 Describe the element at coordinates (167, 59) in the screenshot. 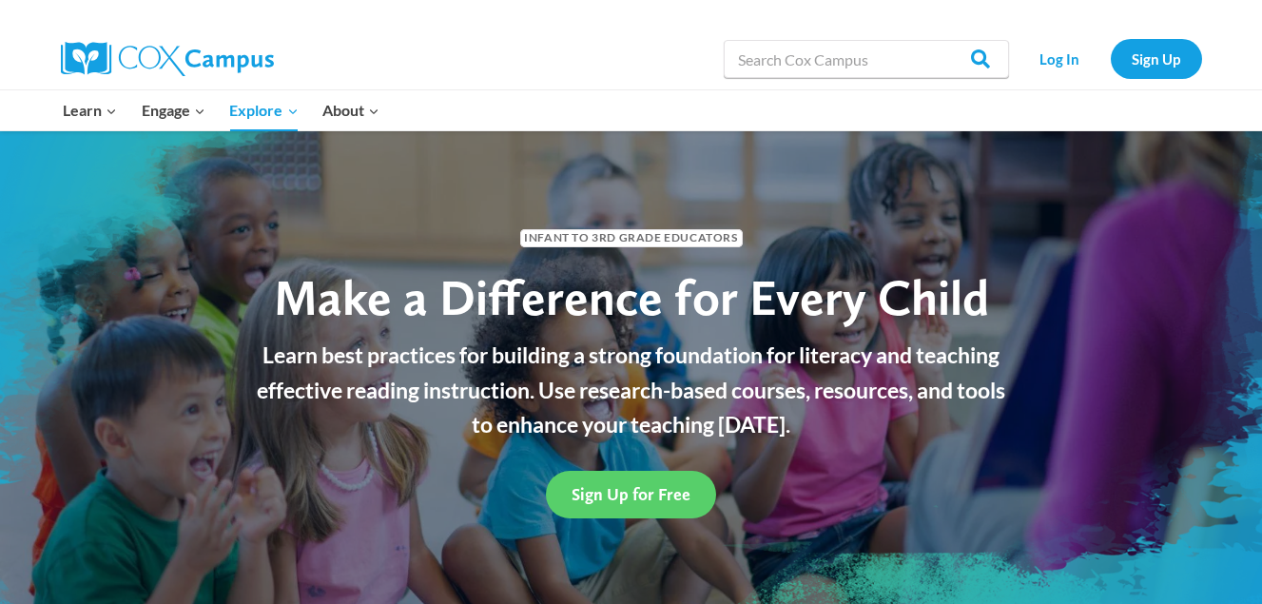

I see `img: Cox Campus` at that location.